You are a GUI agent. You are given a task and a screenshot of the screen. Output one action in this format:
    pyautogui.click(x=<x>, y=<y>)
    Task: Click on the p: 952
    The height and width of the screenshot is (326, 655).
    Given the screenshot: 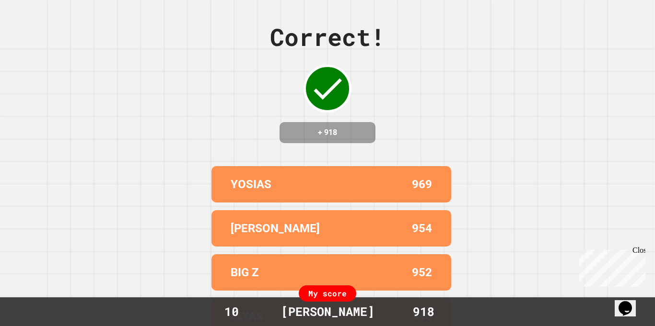 What is the action you would take?
    pyautogui.click(x=422, y=273)
    